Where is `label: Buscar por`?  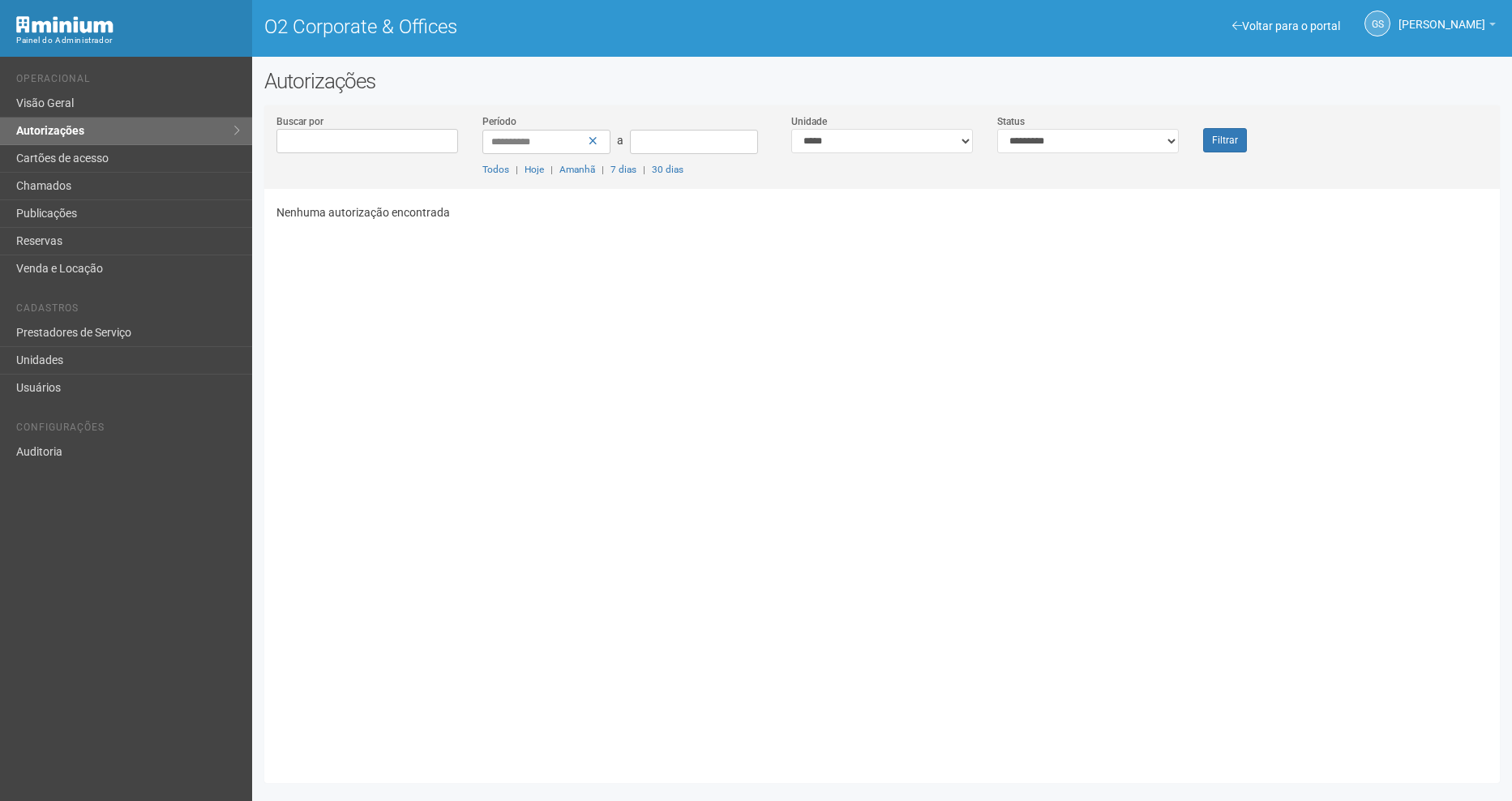 label: Buscar por is located at coordinates (299, 121).